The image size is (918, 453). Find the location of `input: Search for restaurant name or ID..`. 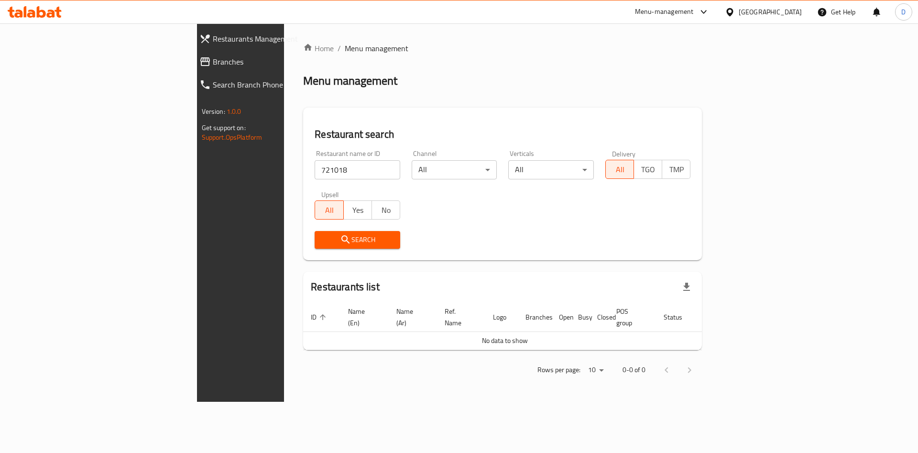

input: Search for restaurant name or ID.. is located at coordinates (357, 170).